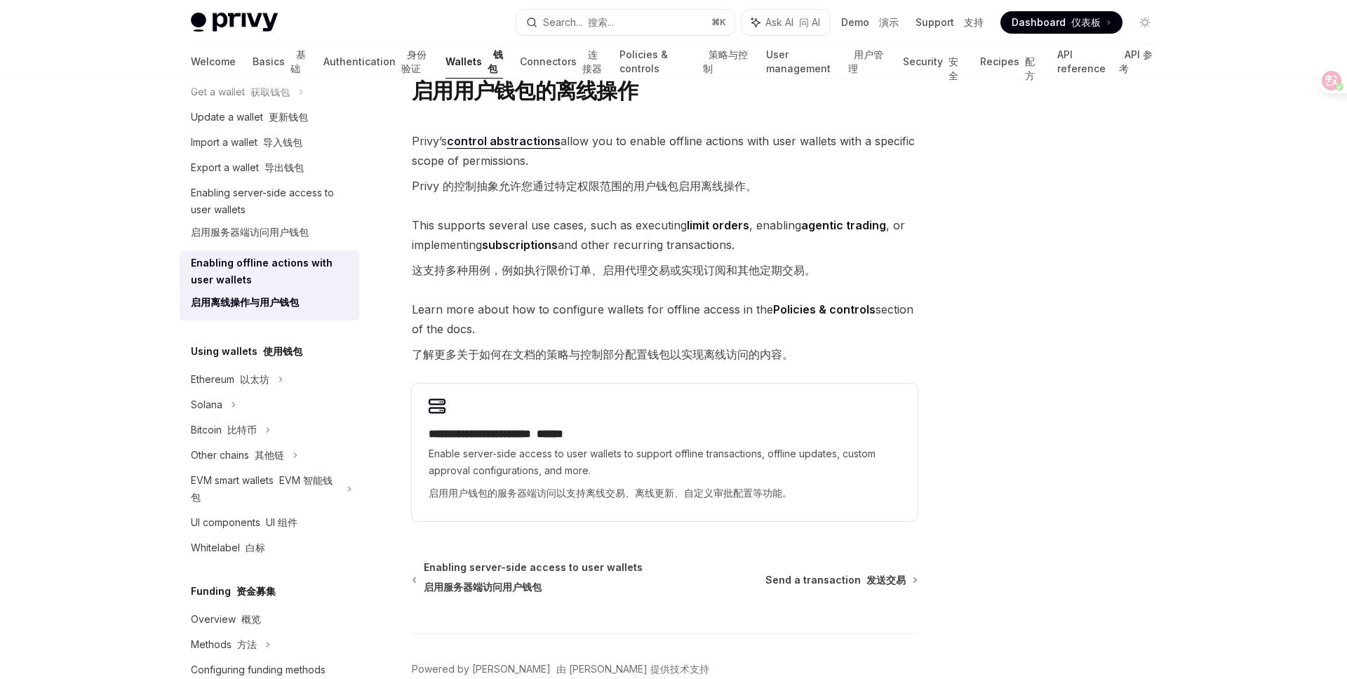  What do you see at coordinates (246, 142) in the screenshot?
I see `div: Import a wallet` at bounding box center [246, 142].